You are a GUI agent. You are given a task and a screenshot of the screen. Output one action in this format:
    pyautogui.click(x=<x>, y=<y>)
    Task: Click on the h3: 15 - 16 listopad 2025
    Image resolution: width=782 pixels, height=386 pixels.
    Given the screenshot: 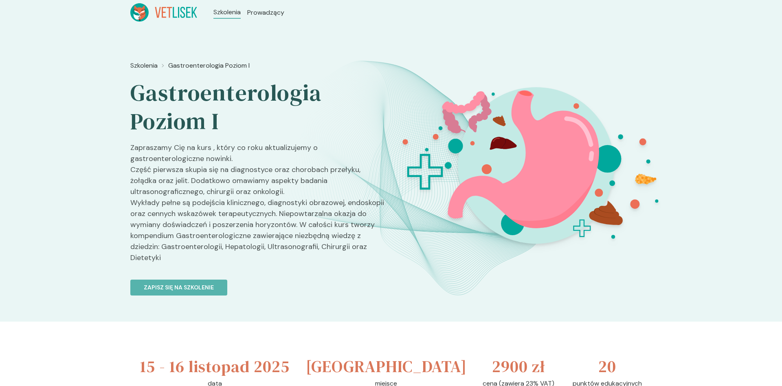 What is the action you would take?
    pyautogui.click(x=215, y=366)
    